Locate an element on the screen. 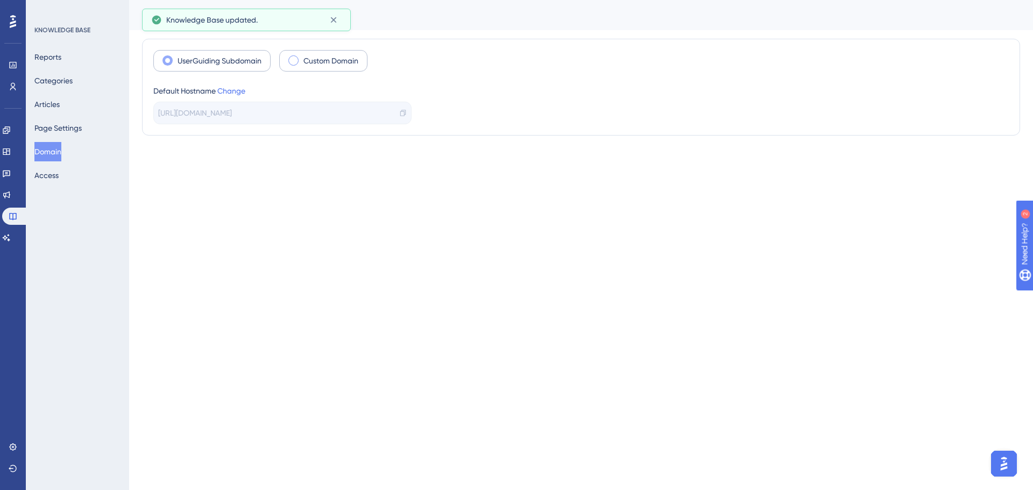 The width and height of the screenshot is (1033, 490). span: Need Help? is located at coordinates (46, 9).